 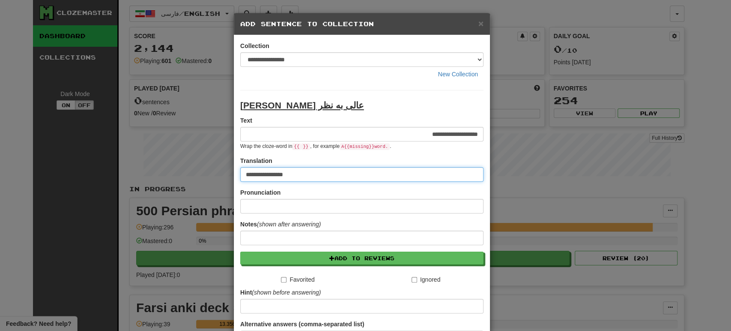 What do you see at coordinates (246, 120) in the screenshot?
I see `label: Text` at bounding box center [246, 120].